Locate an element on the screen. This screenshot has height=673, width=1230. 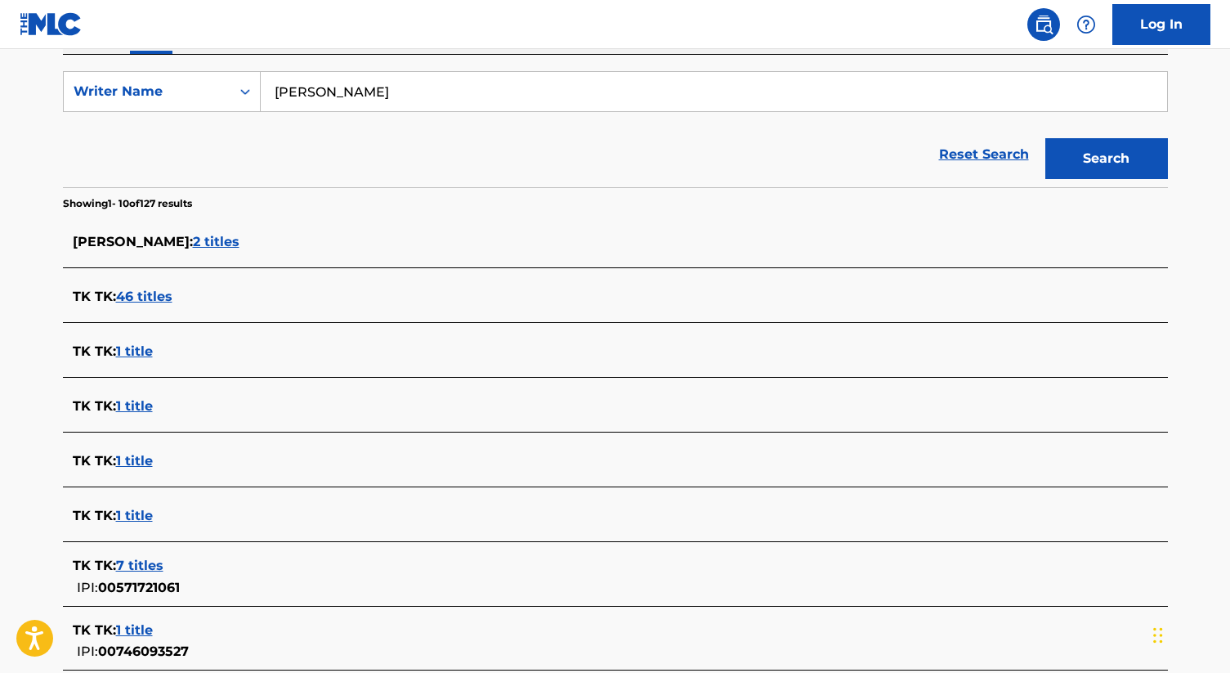
a: Reset Search is located at coordinates (984, 155).